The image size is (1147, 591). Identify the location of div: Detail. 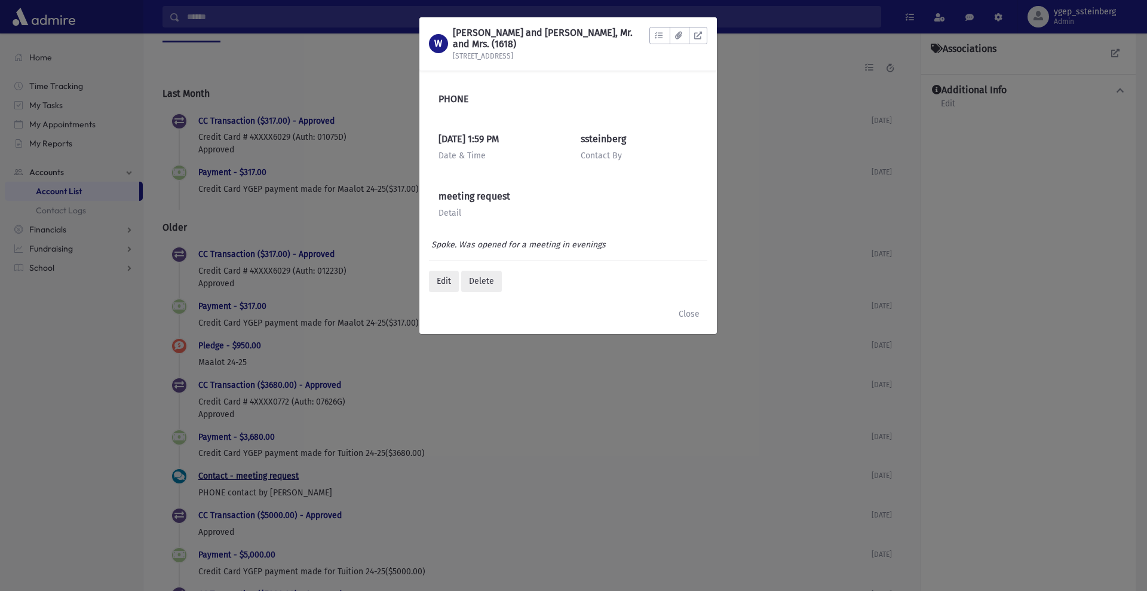
(568, 213).